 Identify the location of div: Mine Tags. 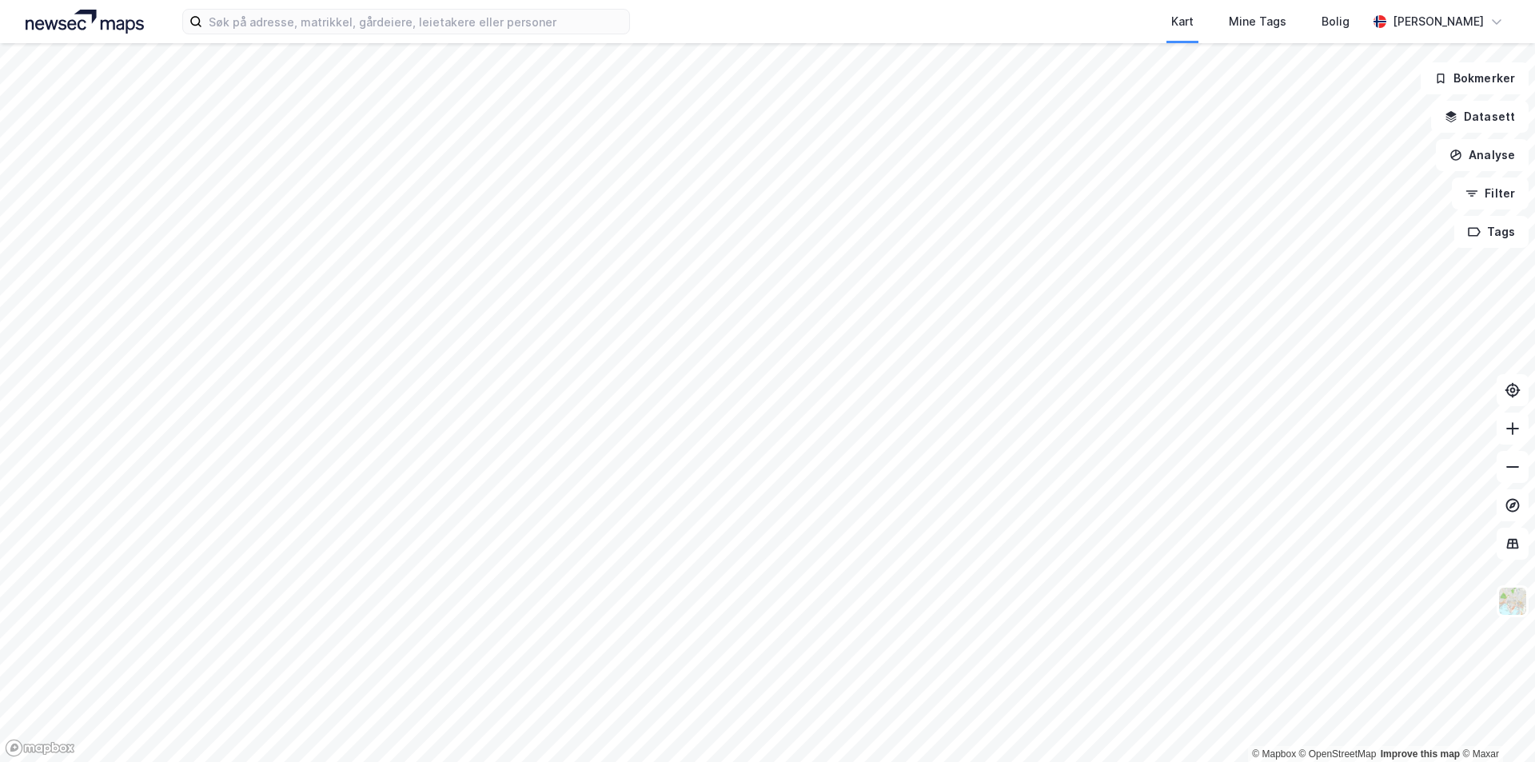
(1258, 22).